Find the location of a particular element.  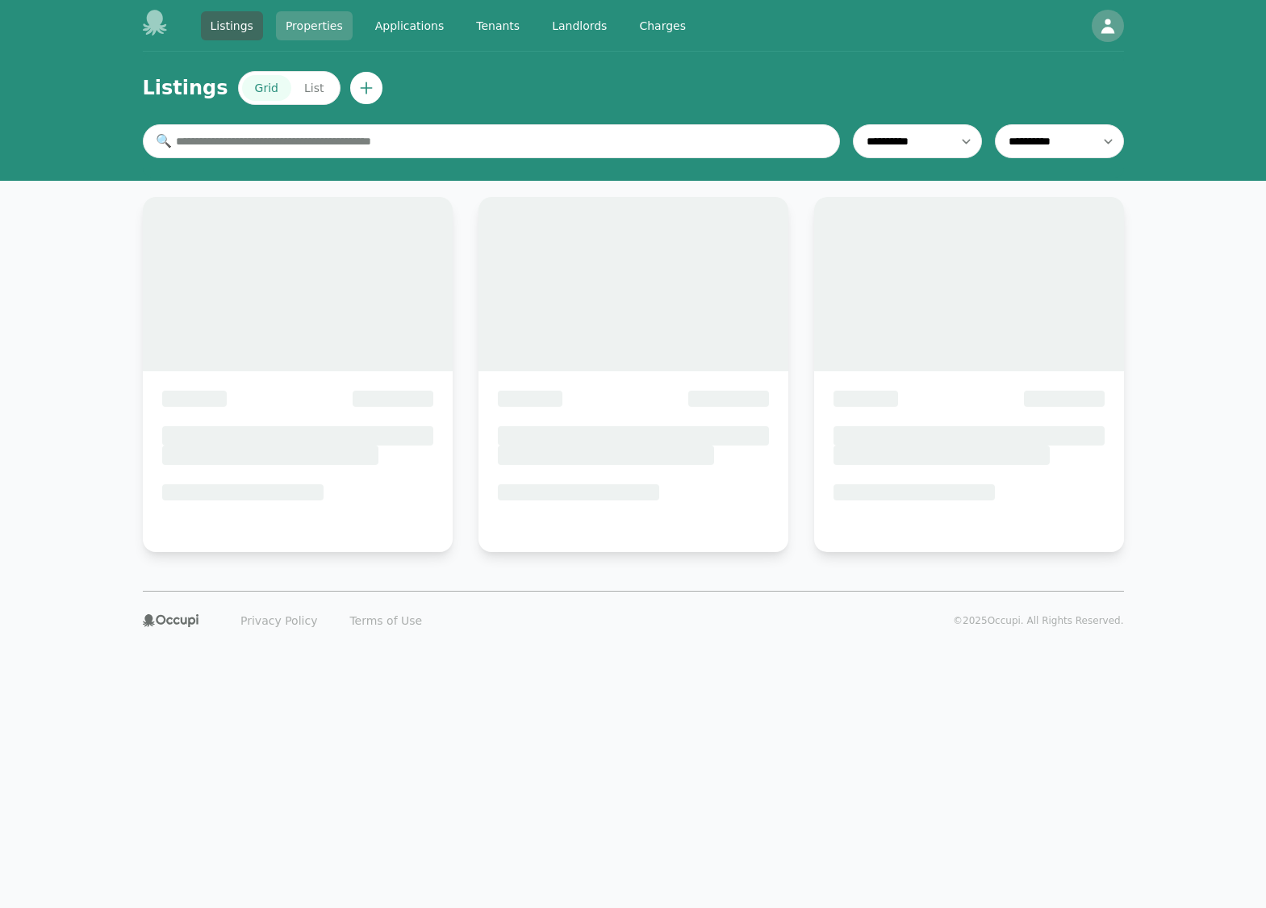

p: © 2025 Occupi. All Rights Reserved. is located at coordinates (1038, 621).